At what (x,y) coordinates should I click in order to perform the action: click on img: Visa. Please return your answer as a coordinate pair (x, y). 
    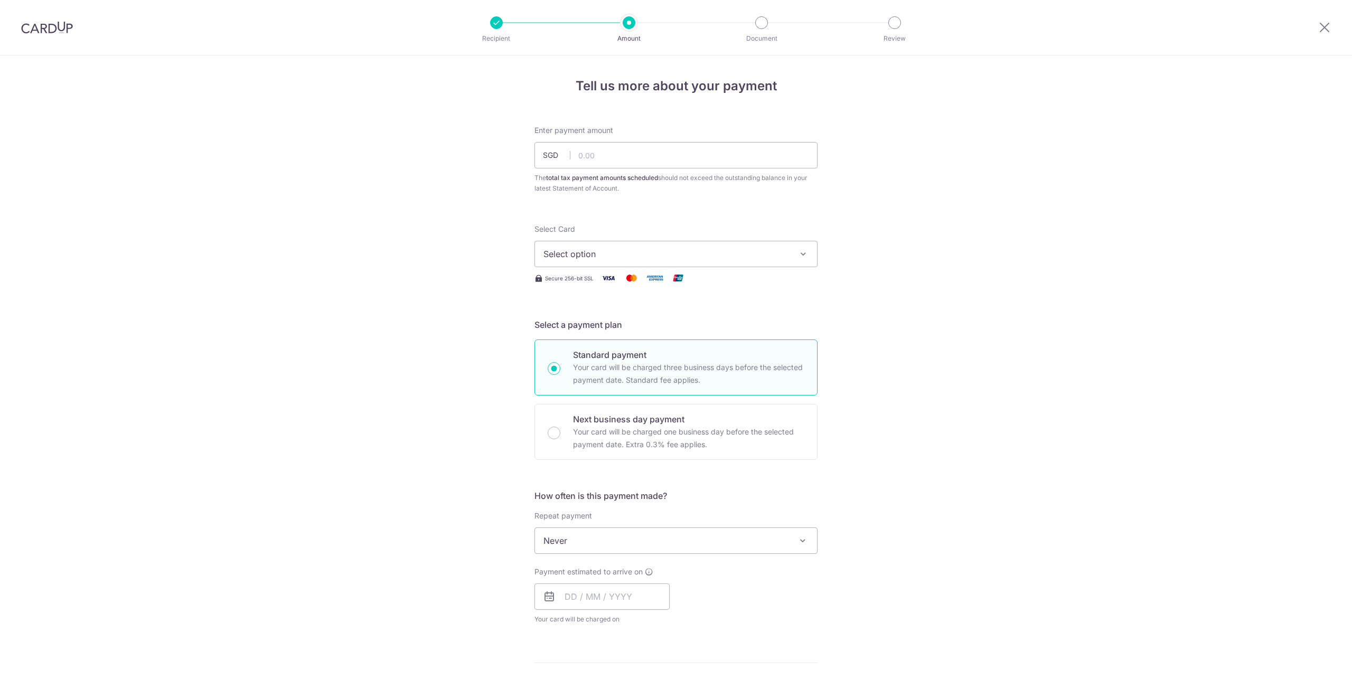
    Looking at the image, I should click on (608, 278).